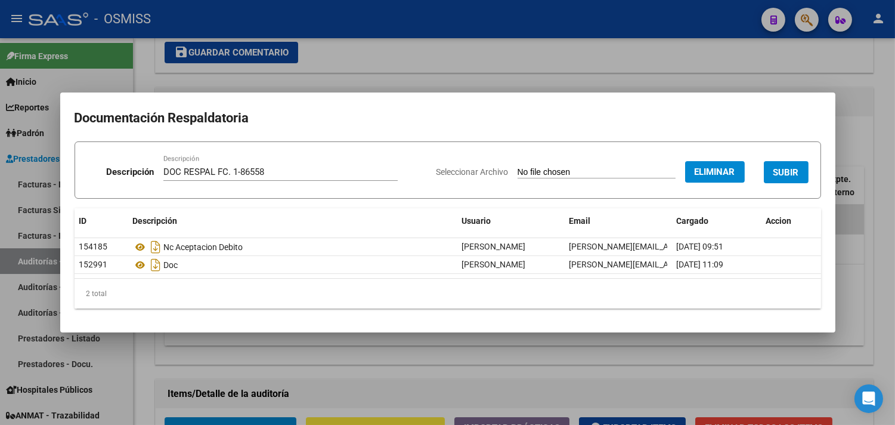 This screenshot has height=425, width=895. What do you see at coordinates (83, 221) in the screenshot?
I see `span: ID` at bounding box center [83, 221].